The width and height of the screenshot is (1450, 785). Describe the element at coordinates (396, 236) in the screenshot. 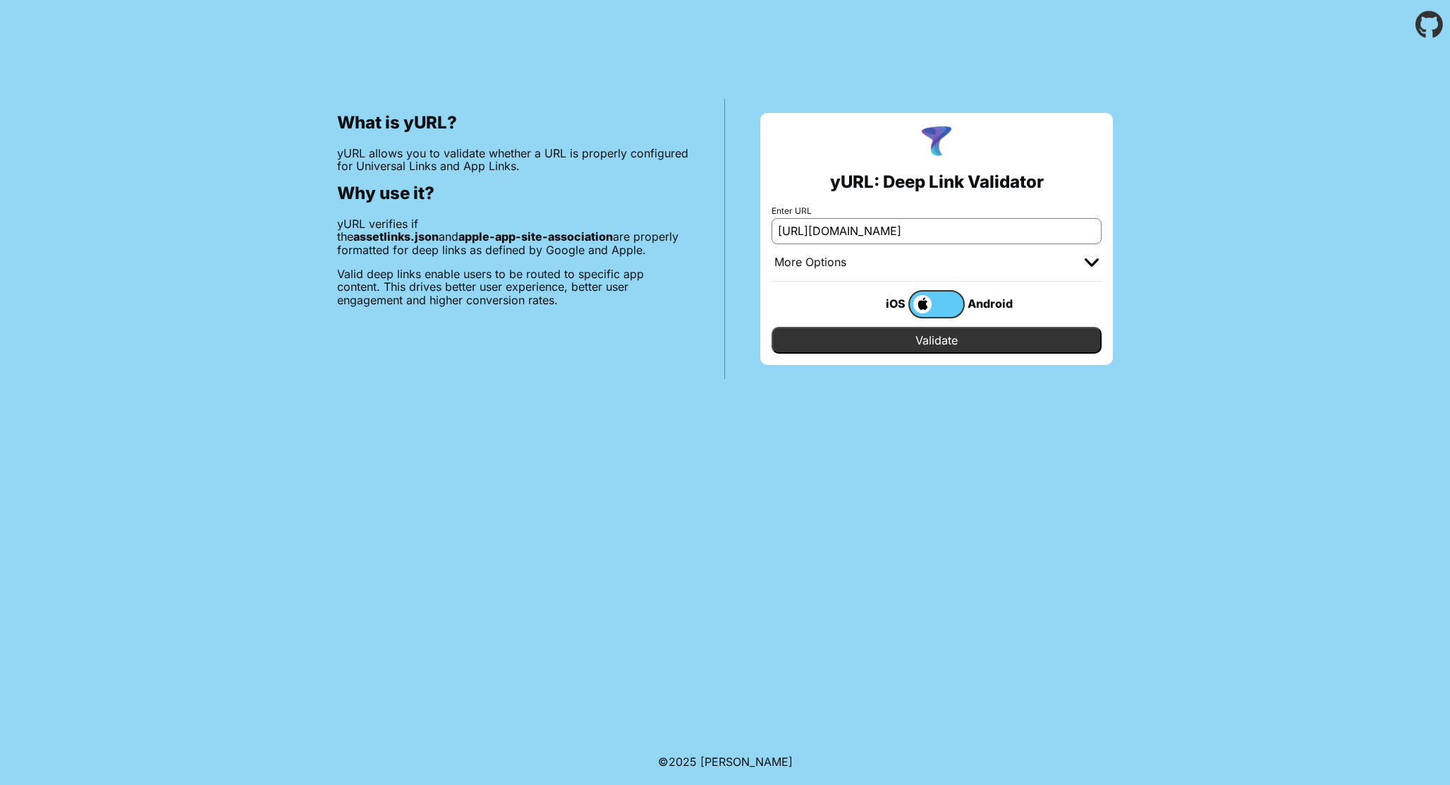

I see `b: assetlinks.json` at that location.